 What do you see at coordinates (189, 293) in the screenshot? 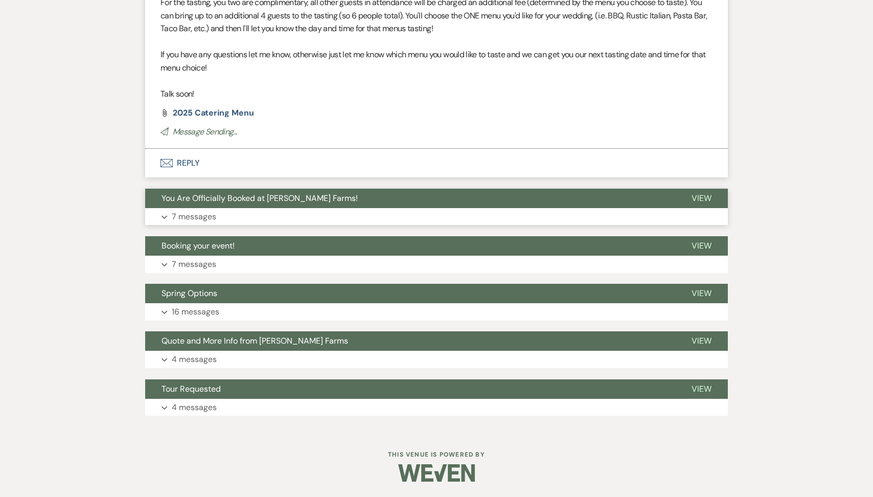
I see `span: Spring Options` at bounding box center [189, 293].